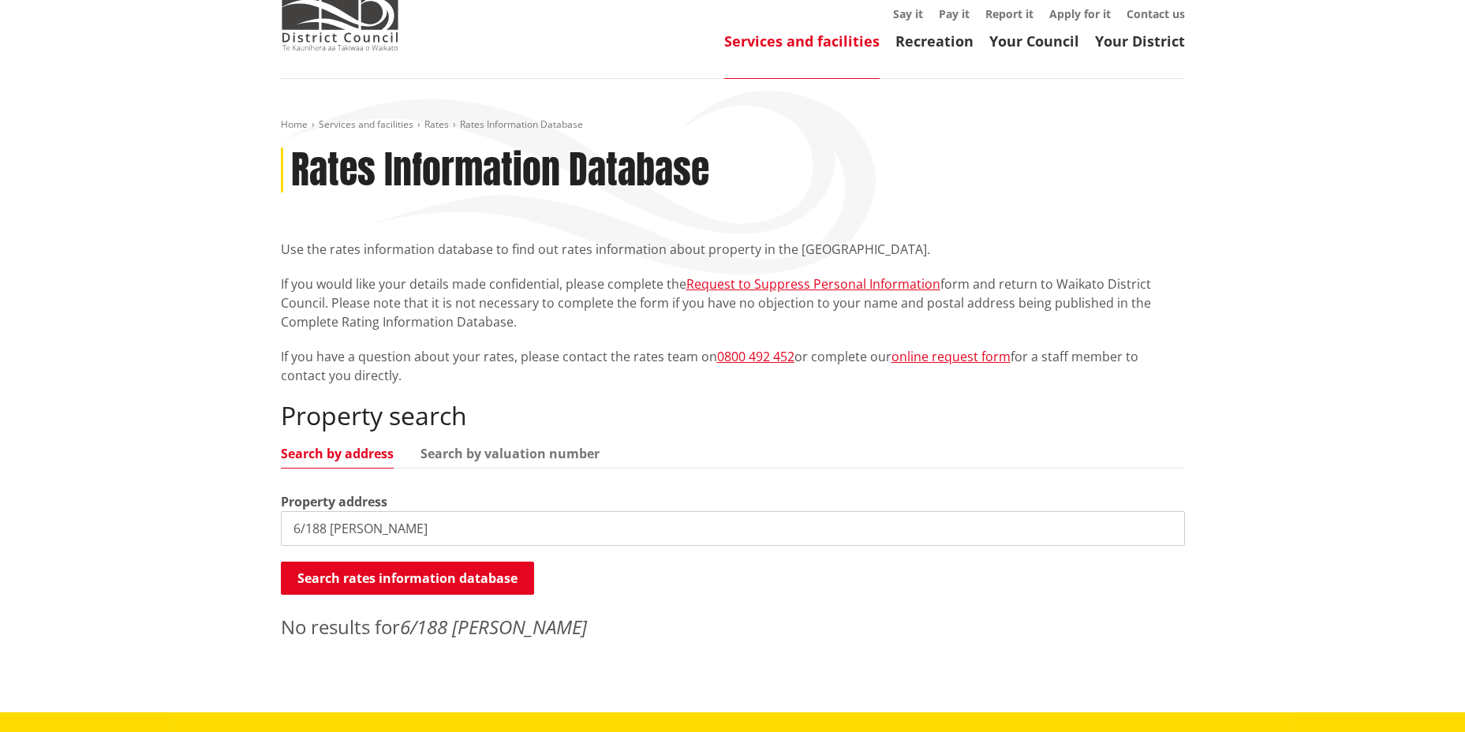 The height and width of the screenshot is (732, 1465). What do you see at coordinates (733, 303) in the screenshot?
I see `p: If you would like your details made confidential, please complete the form and return to Waikato ...` at bounding box center [733, 303].